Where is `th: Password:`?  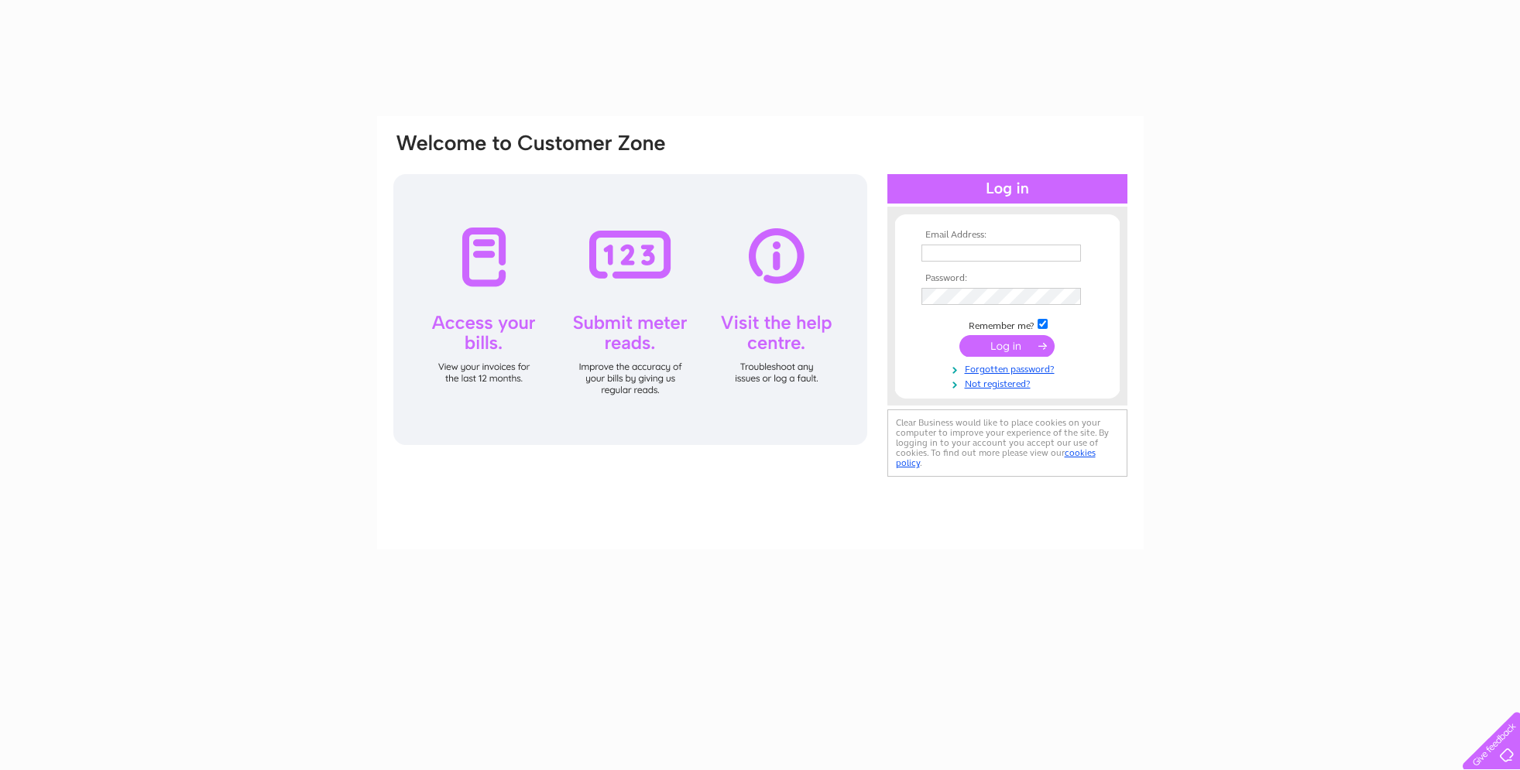
th: Password: is located at coordinates (1007, 279).